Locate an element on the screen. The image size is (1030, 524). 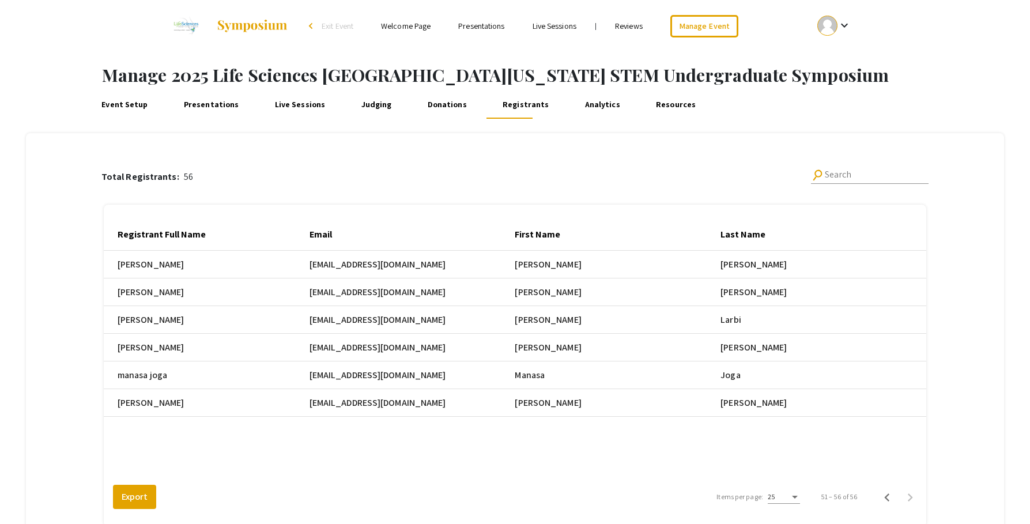
a: Resources is located at coordinates (676, 105).